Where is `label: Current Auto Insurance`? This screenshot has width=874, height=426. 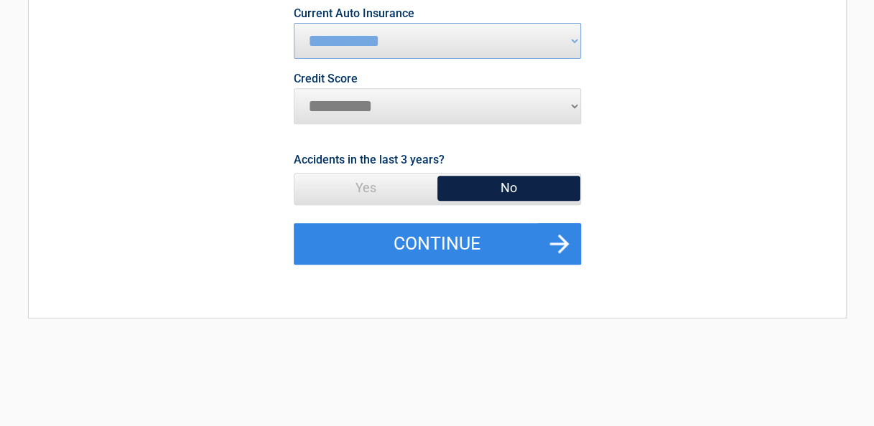 label: Current Auto Insurance is located at coordinates (354, 14).